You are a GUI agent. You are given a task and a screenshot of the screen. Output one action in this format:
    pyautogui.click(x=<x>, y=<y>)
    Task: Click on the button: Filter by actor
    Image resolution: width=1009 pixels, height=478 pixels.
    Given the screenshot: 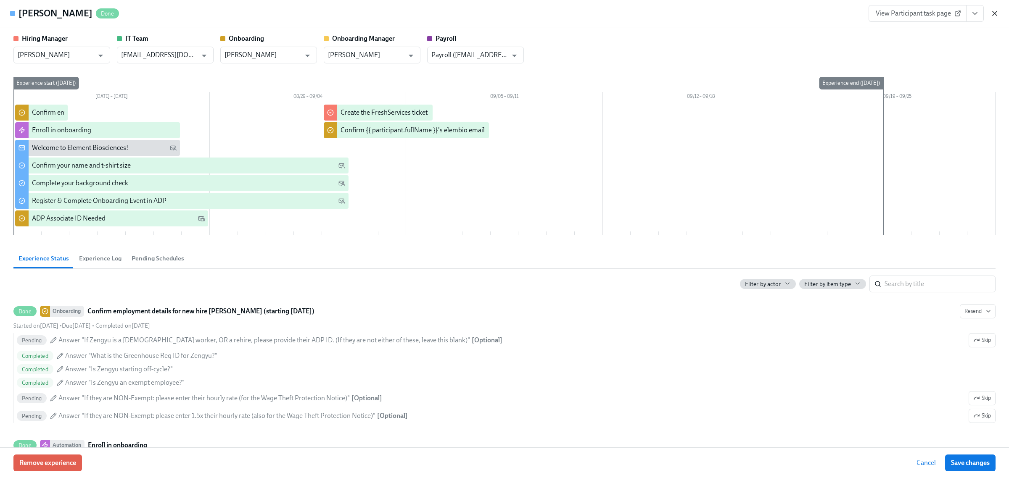 What is the action you would take?
    pyautogui.click(x=767, y=284)
    